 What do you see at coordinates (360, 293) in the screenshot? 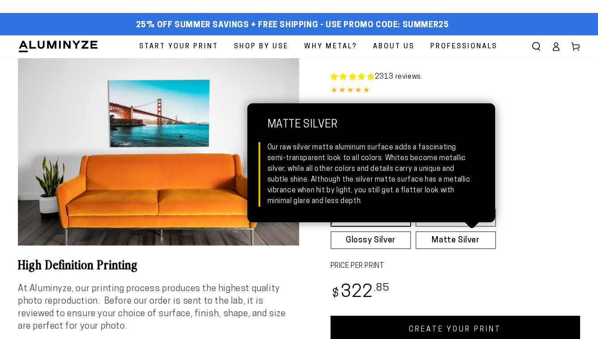
I see `bdi: 322` at bounding box center [360, 293].